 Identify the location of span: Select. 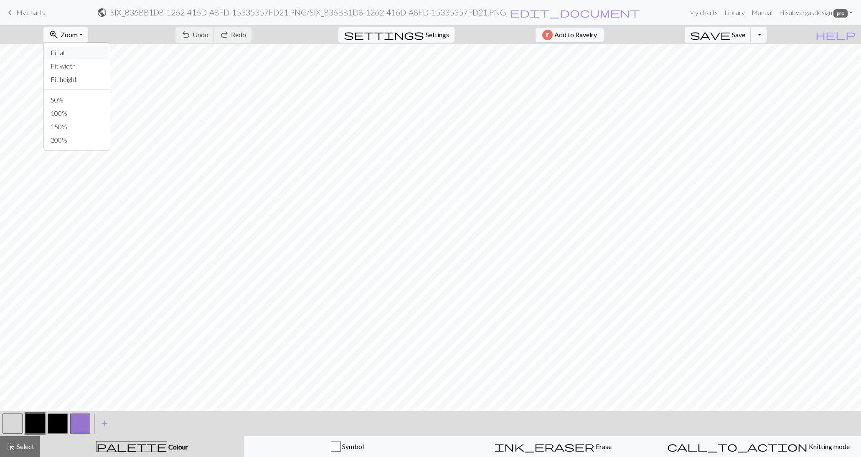
(25, 446).